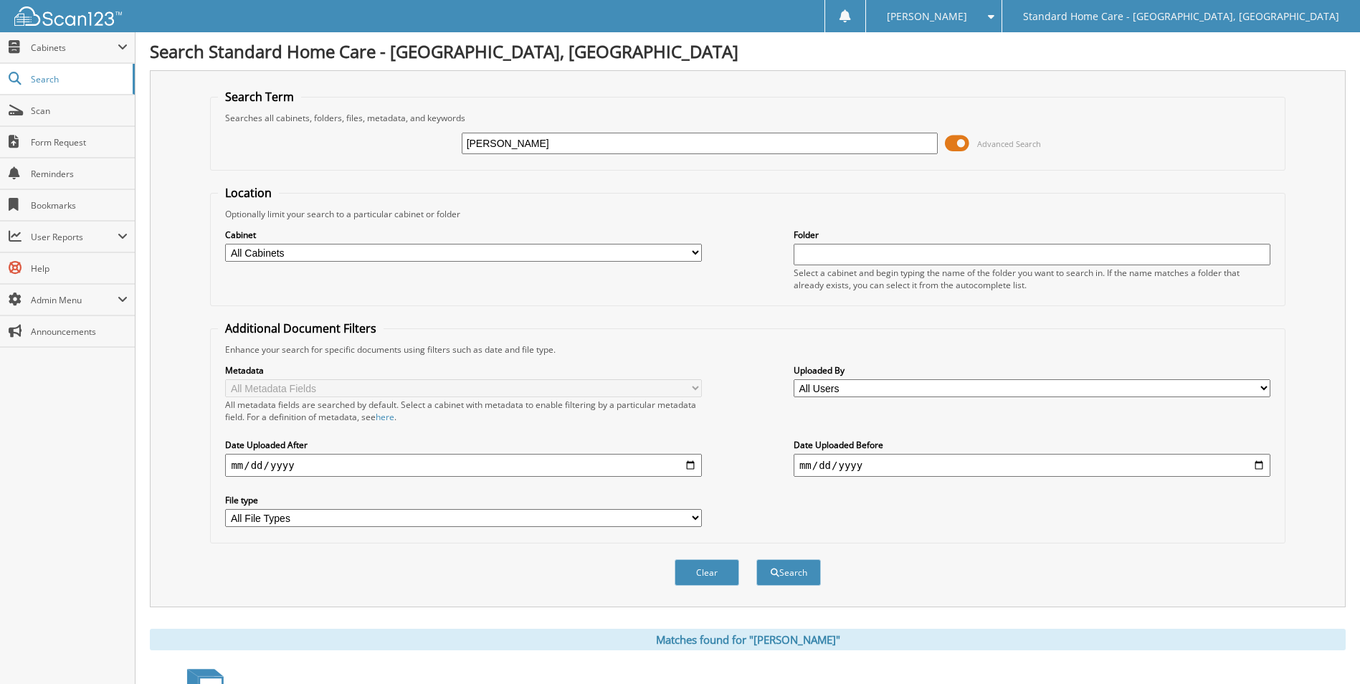  Describe the element at coordinates (707, 572) in the screenshot. I see `button: Clear` at that location.